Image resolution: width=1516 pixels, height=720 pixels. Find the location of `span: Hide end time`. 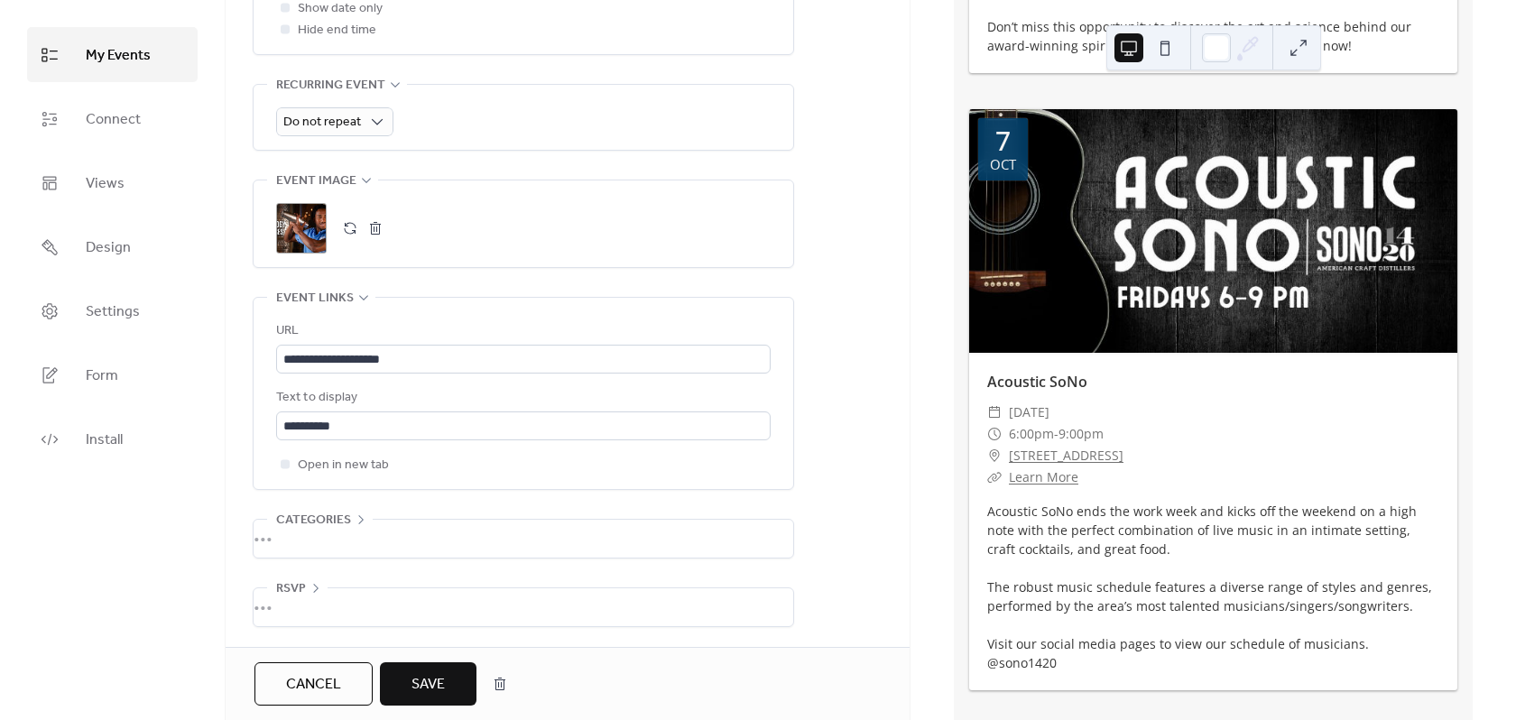

span: Hide end time is located at coordinates (337, 31).